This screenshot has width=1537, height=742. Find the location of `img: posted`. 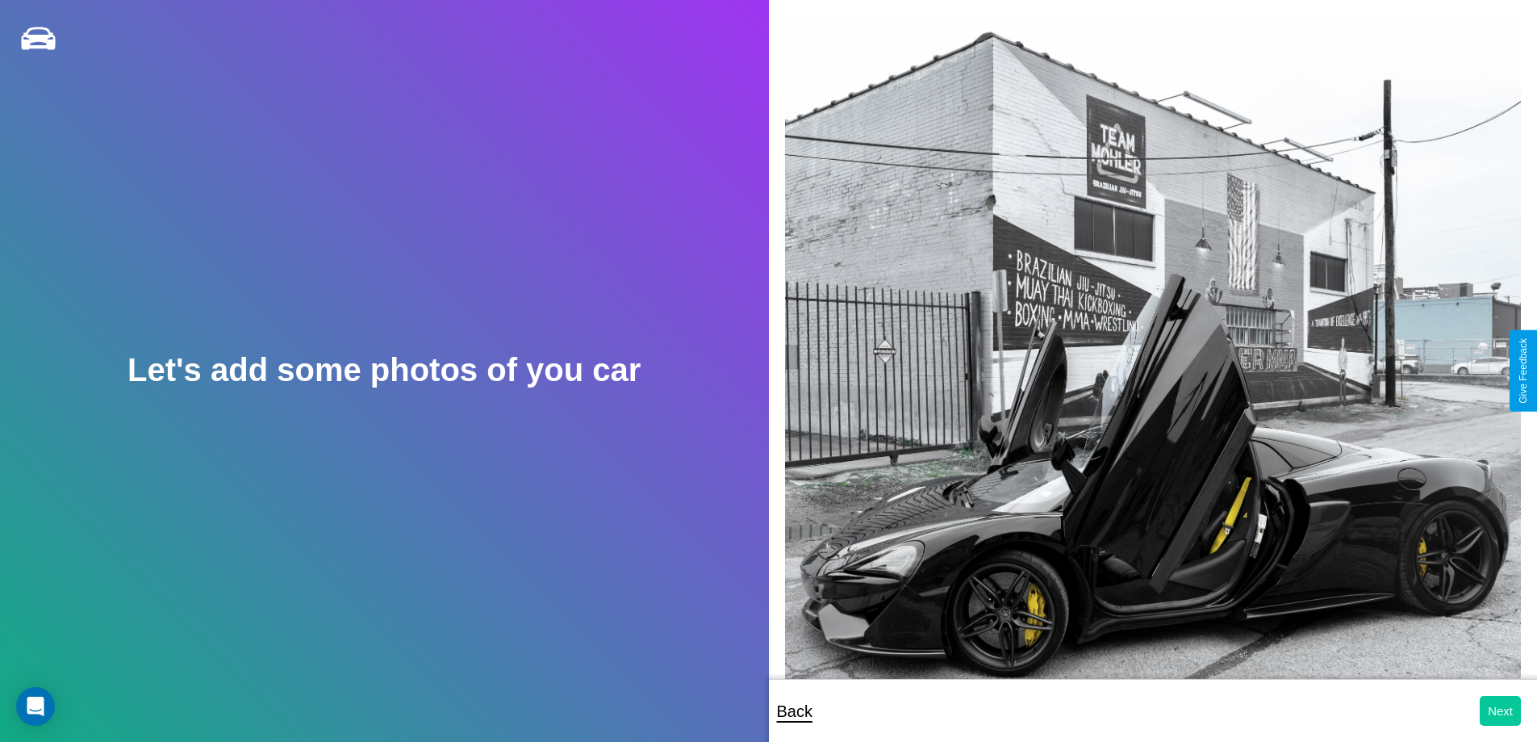

img: posted is located at coordinates (1153, 362).